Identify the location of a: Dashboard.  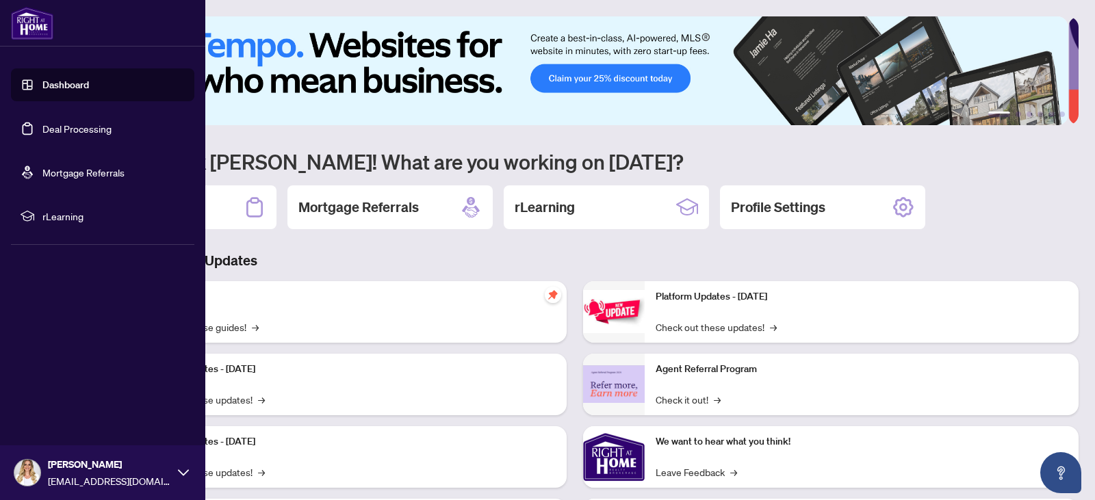
(66, 85).